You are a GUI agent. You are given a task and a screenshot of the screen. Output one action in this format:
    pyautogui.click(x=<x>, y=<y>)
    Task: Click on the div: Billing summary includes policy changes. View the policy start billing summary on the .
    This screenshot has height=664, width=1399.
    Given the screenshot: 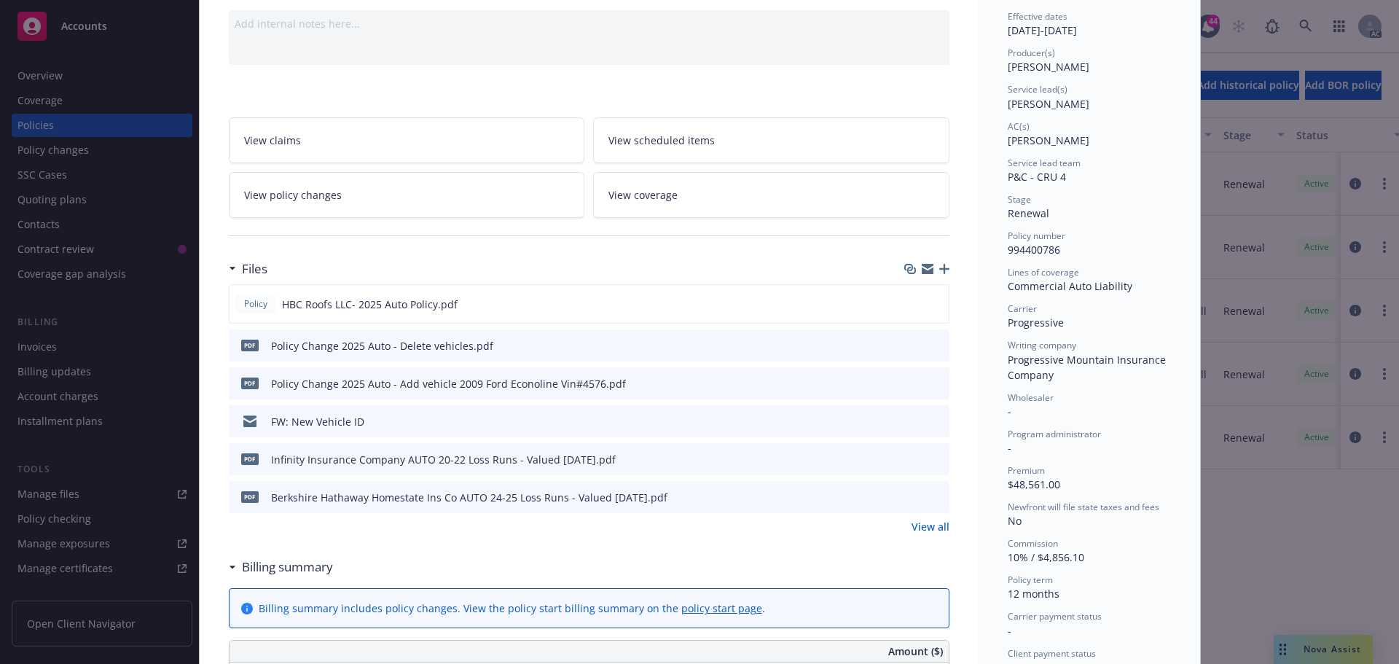 What is the action you would take?
    pyautogui.click(x=511, y=608)
    